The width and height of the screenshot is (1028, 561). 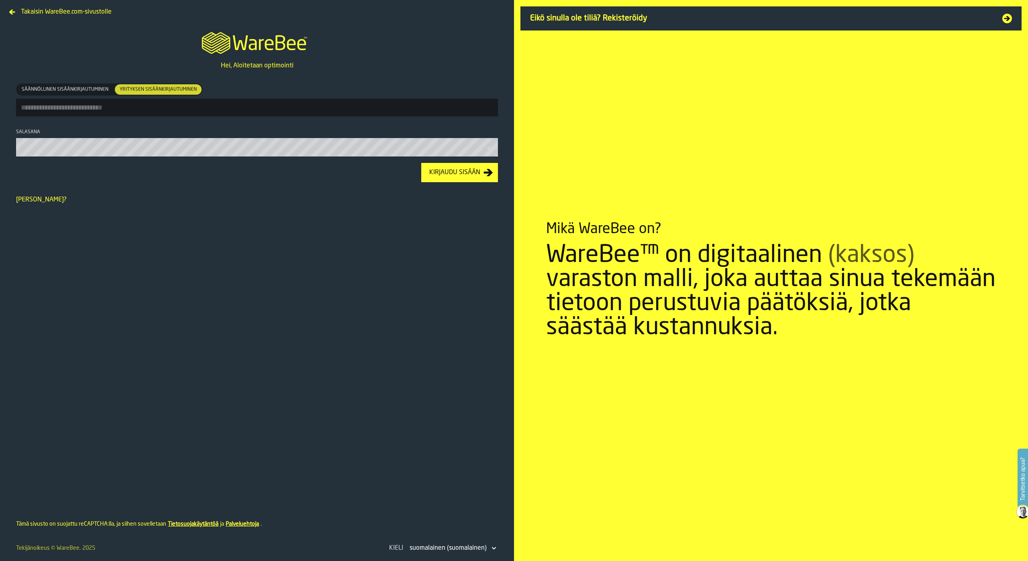 I want to click on a: WareBee., so click(x=69, y=548).